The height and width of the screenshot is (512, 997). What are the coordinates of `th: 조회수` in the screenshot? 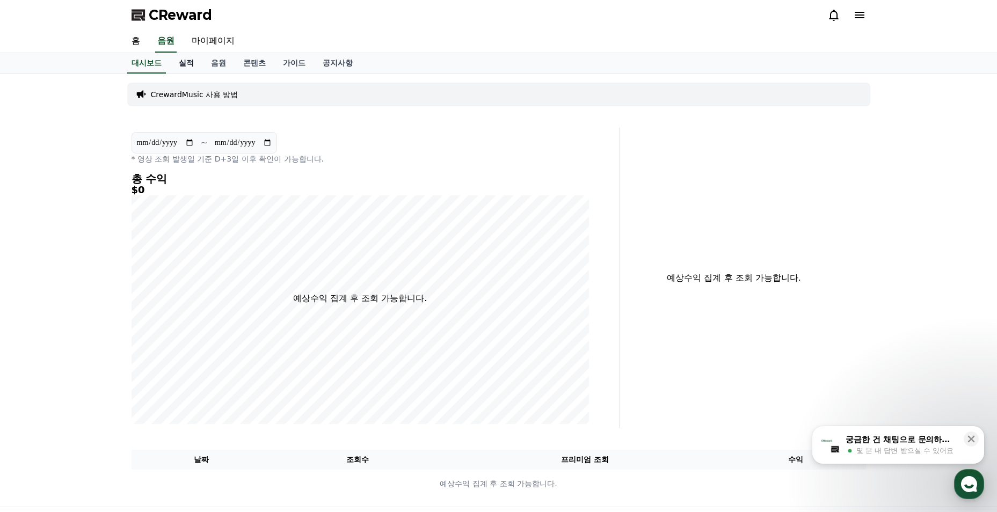 It's located at (357, 459).